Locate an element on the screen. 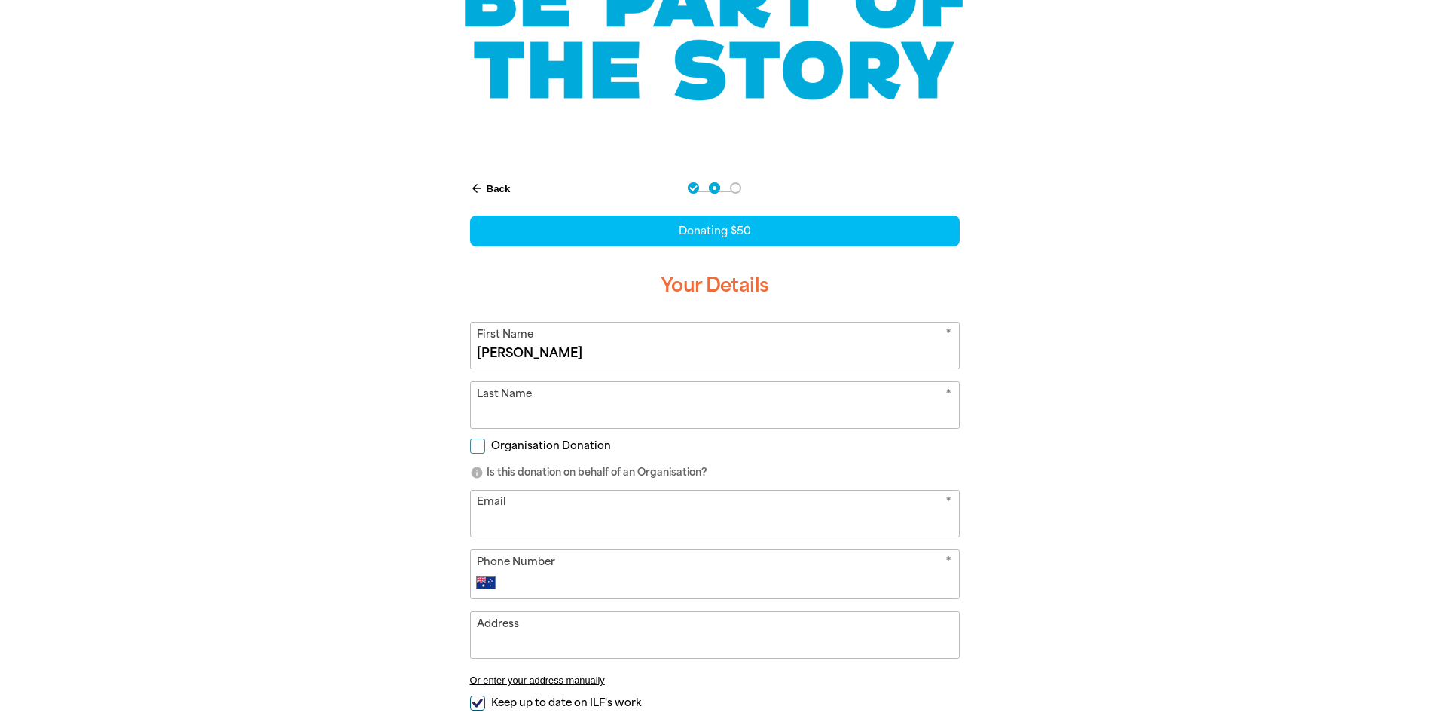 The height and width of the screenshot is (725, 1429). i: info is located at coordinates (477, 472).